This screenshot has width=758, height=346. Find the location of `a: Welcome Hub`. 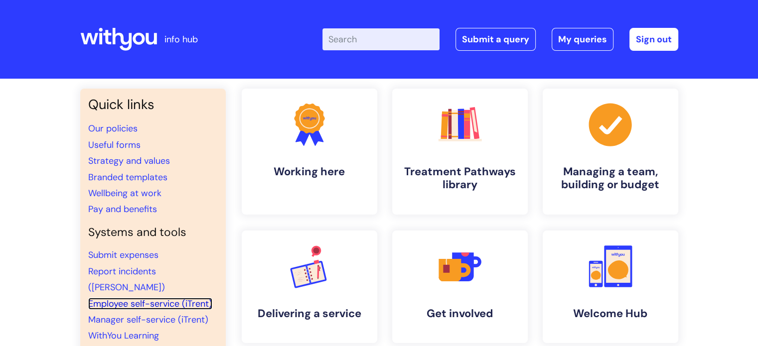

a: Welcome Hub is located at coordinates (610, 287).